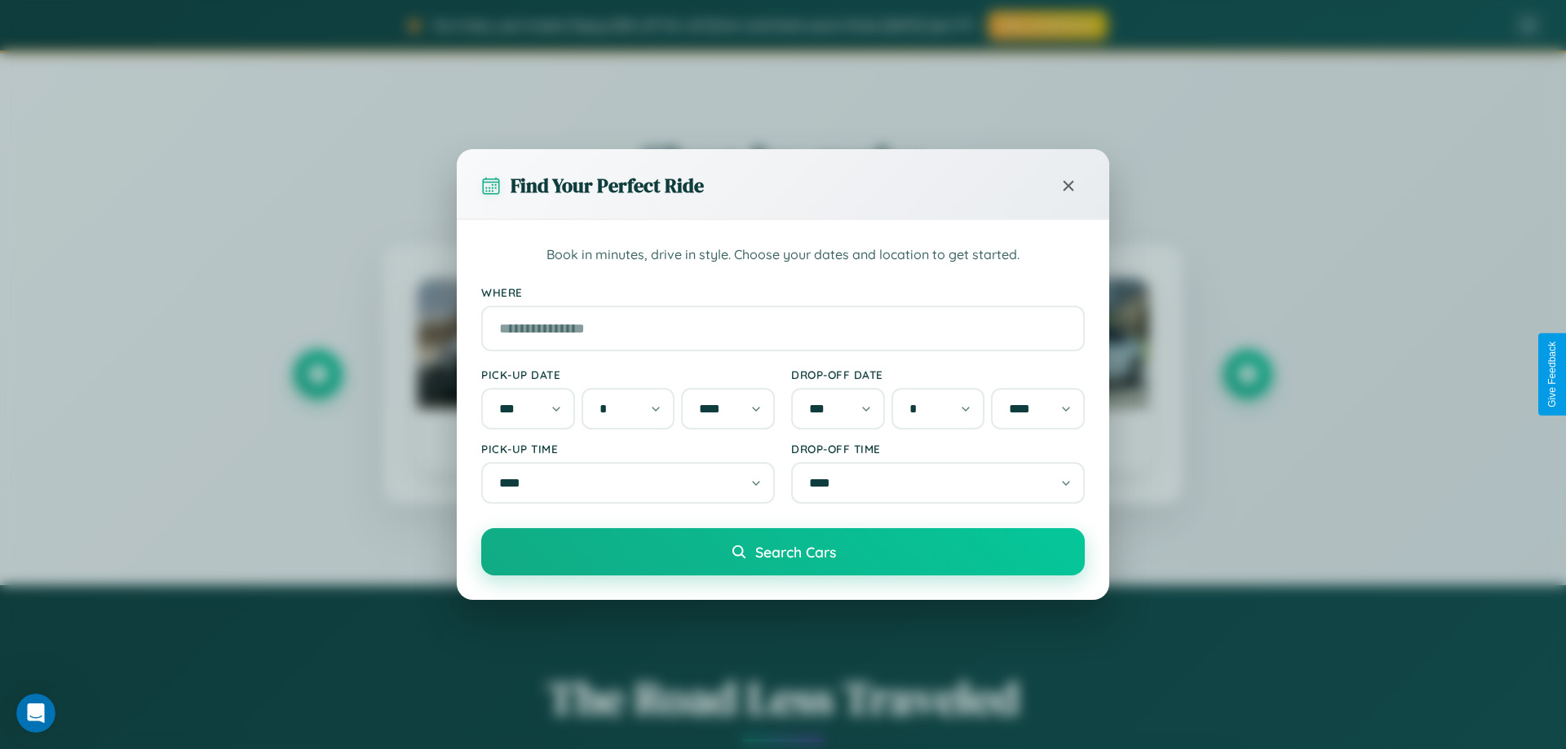 Image resolution: width=1566 pixels, height=749 pixels. Describe the element at coordinates (783, 552) in the screenshot. I see `button: Search Cars` at that location.